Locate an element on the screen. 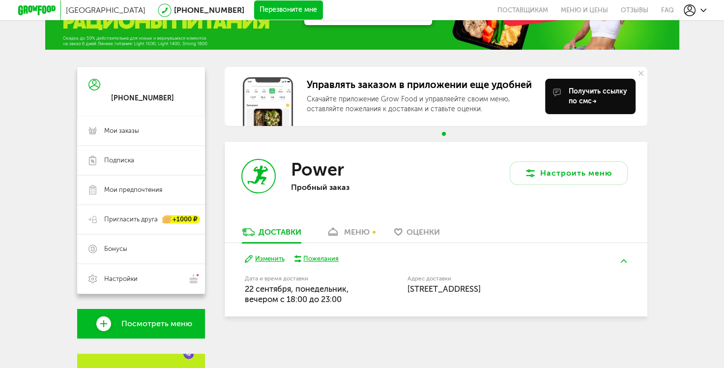 The width and height of the screenshot is (724, 368). span: Мои заказы is located at coordinates (121, 131).